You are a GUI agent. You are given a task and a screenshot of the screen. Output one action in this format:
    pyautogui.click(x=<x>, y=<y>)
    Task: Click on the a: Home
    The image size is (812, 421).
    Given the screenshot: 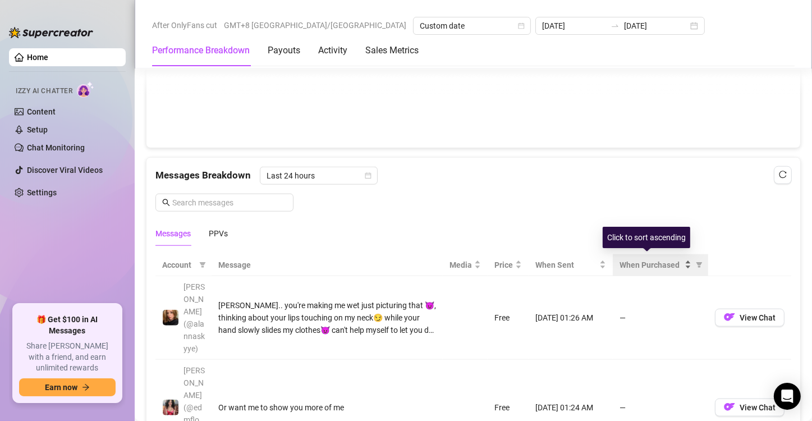 What is the action you would take?
    pyautogui.click(x=38, y=57)
    